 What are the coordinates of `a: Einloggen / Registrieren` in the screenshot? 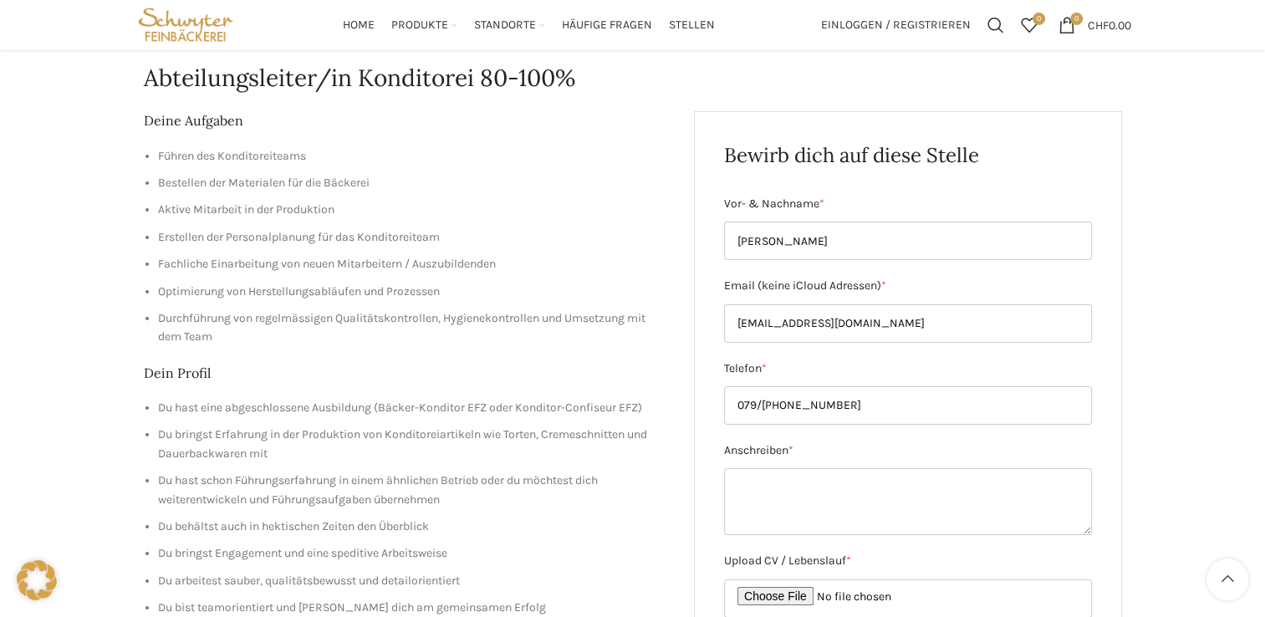 It's located at (896, 25).